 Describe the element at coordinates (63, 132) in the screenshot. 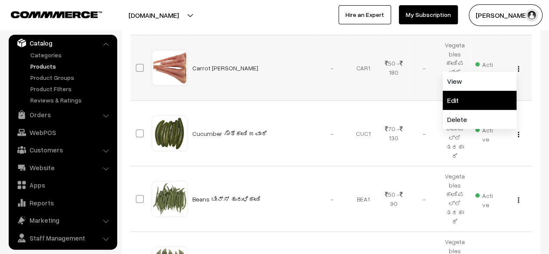

I see `a: WebPOS` at that location.